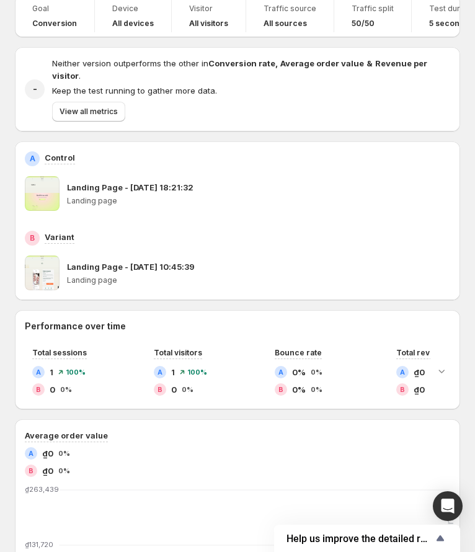  What do you see at coordinates (290, 9) in the screenshot?
I see `span: Traffic source` at bounding box center [290, 9].